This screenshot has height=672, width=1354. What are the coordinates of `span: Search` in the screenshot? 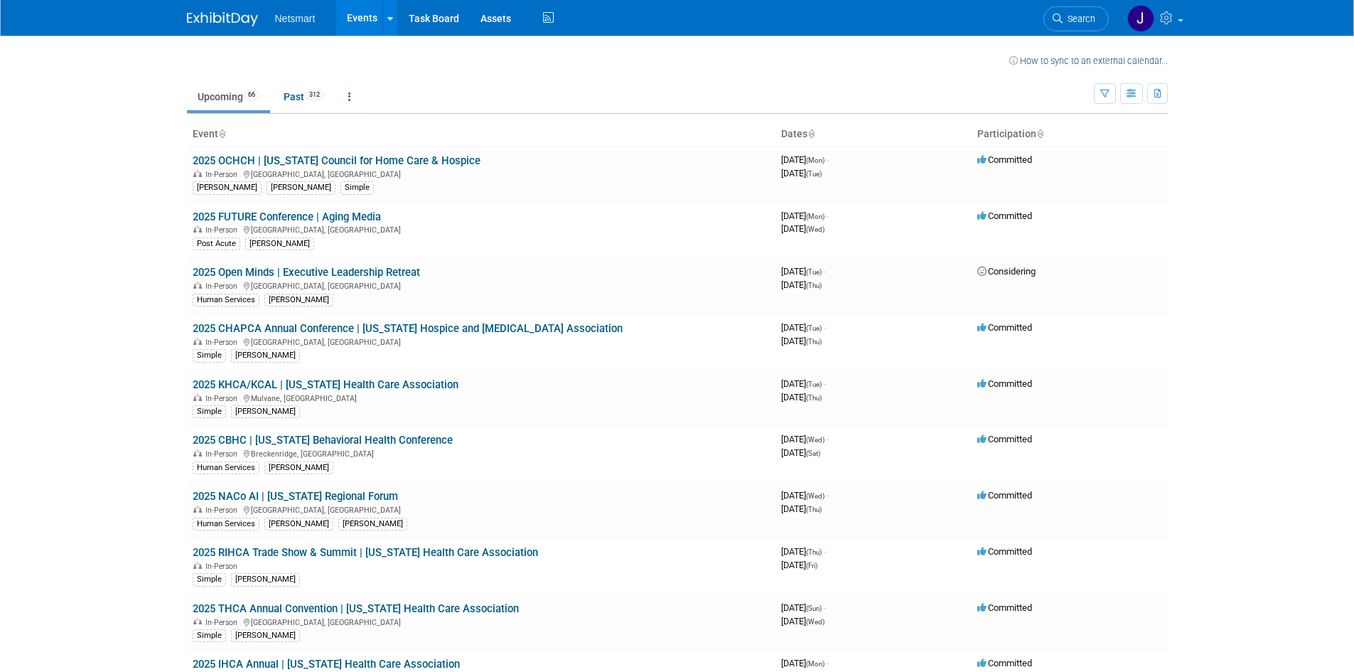 It's located at (1079, 18).